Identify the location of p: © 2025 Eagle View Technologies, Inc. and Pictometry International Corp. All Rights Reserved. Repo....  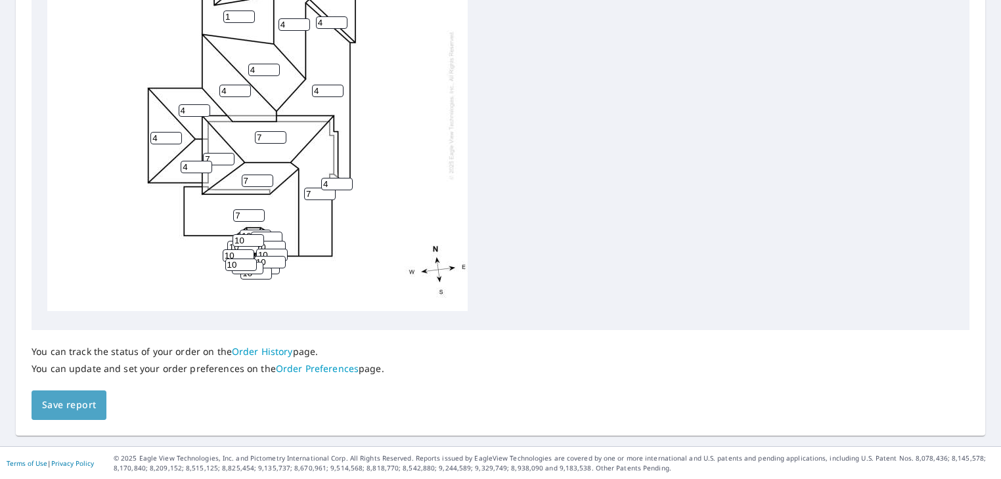
(554, 464).